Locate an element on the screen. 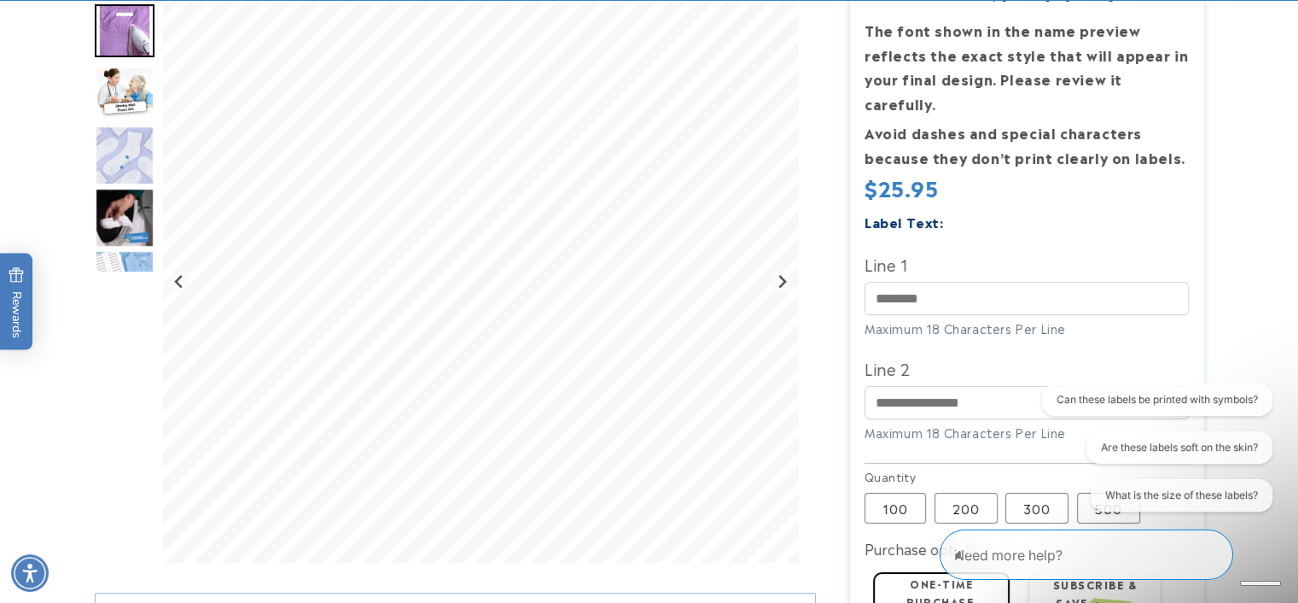 This screenshot has height=603, width=1298. button: What is the size of these labels? is located at coordinates (150, 112).